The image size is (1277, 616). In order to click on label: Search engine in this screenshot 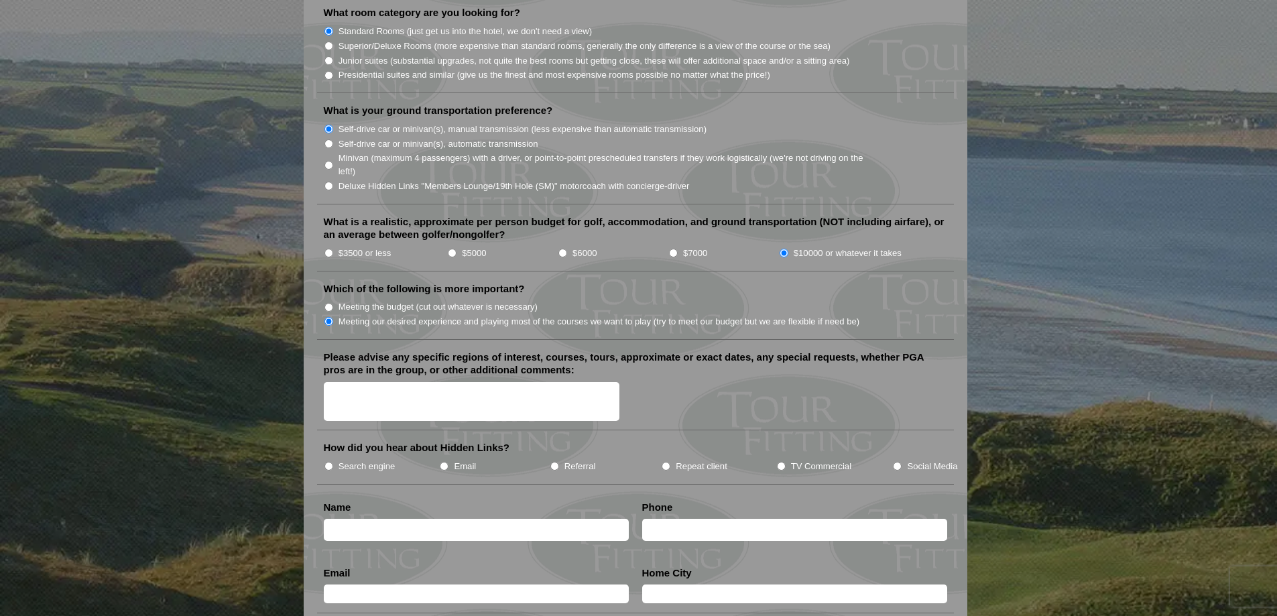, I will do `click(367, 467)`.